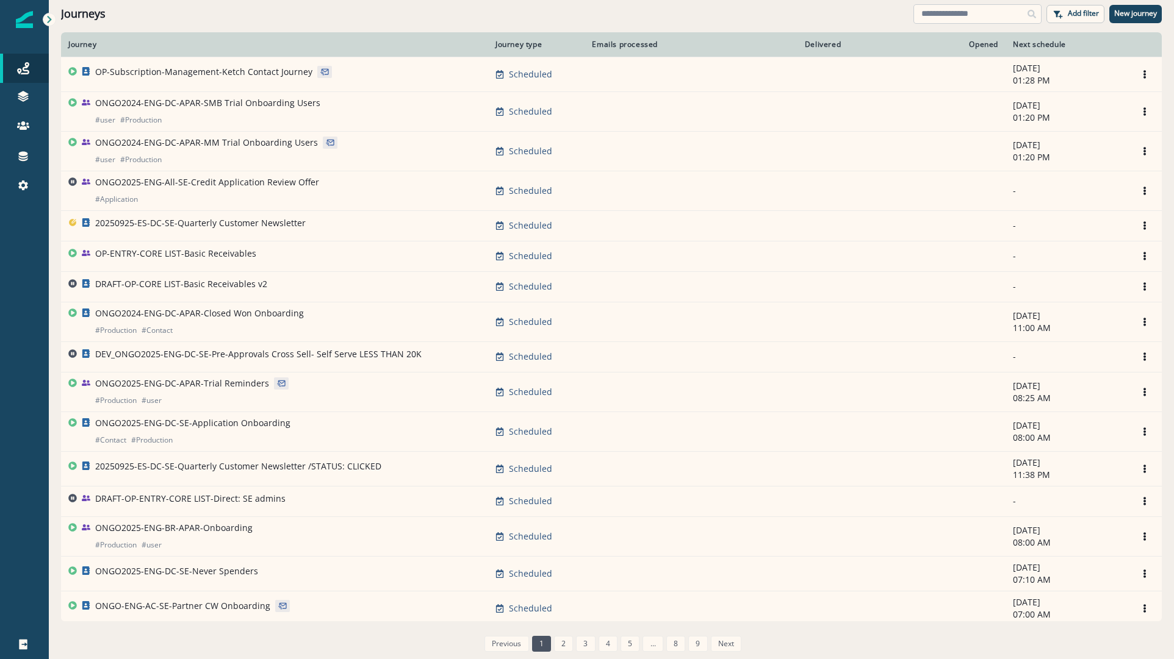 Image resolution: width=1174 pixels, height=659 pixels. Describe the element at coordinates (629, 644) in the screenshot. I see `a: Page 5` at that location.